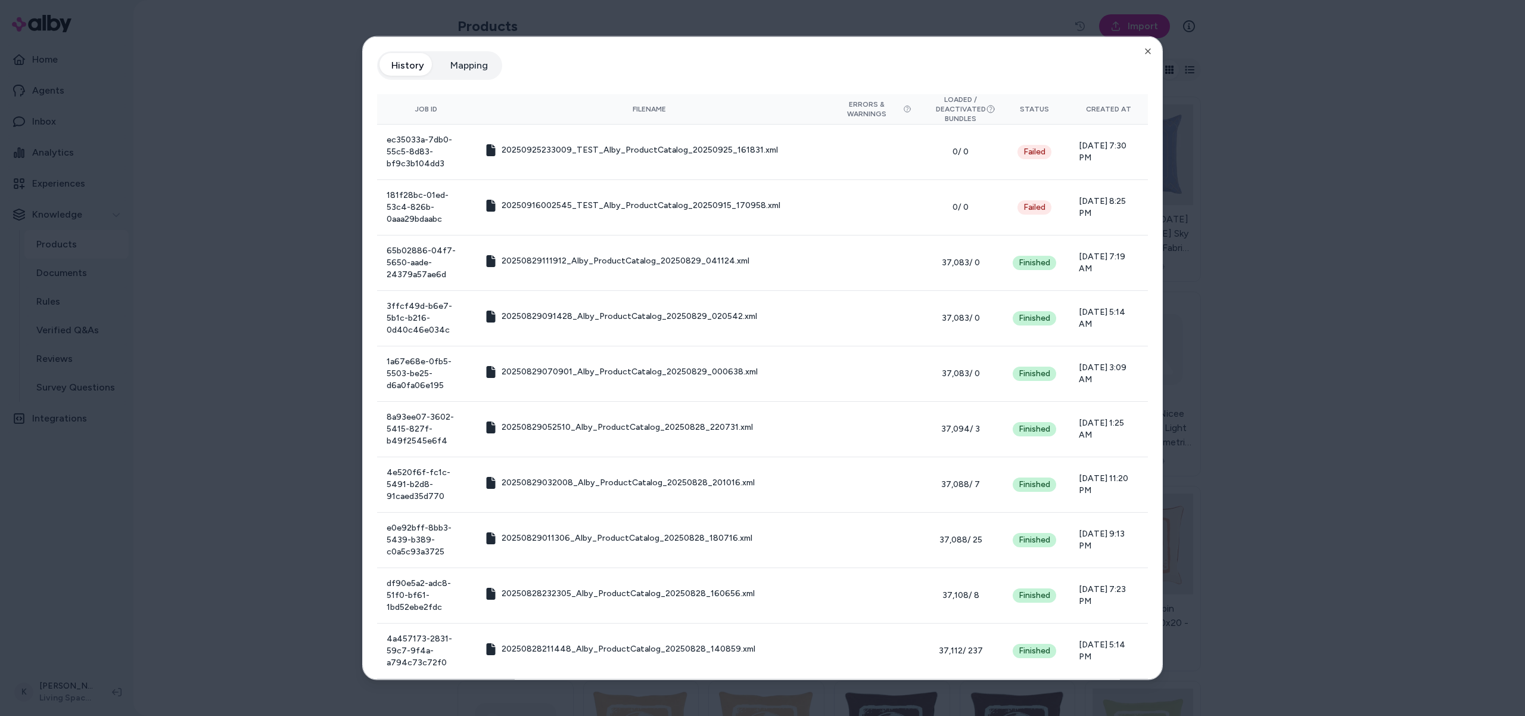  I want to click on span: 20250925233009_TEST_Alby_ProductCatalog_20250925_161831.xml, so click(640, 150).